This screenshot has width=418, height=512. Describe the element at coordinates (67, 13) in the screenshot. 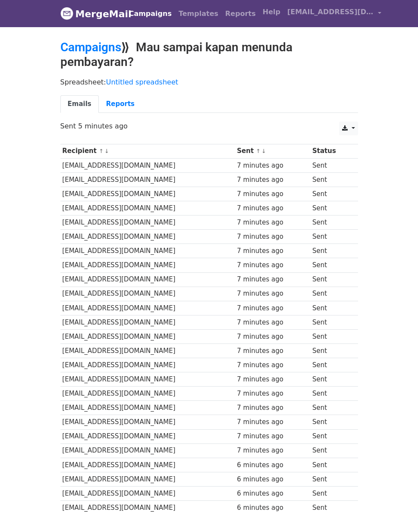

I see `img: MergeMail logo` at that location.